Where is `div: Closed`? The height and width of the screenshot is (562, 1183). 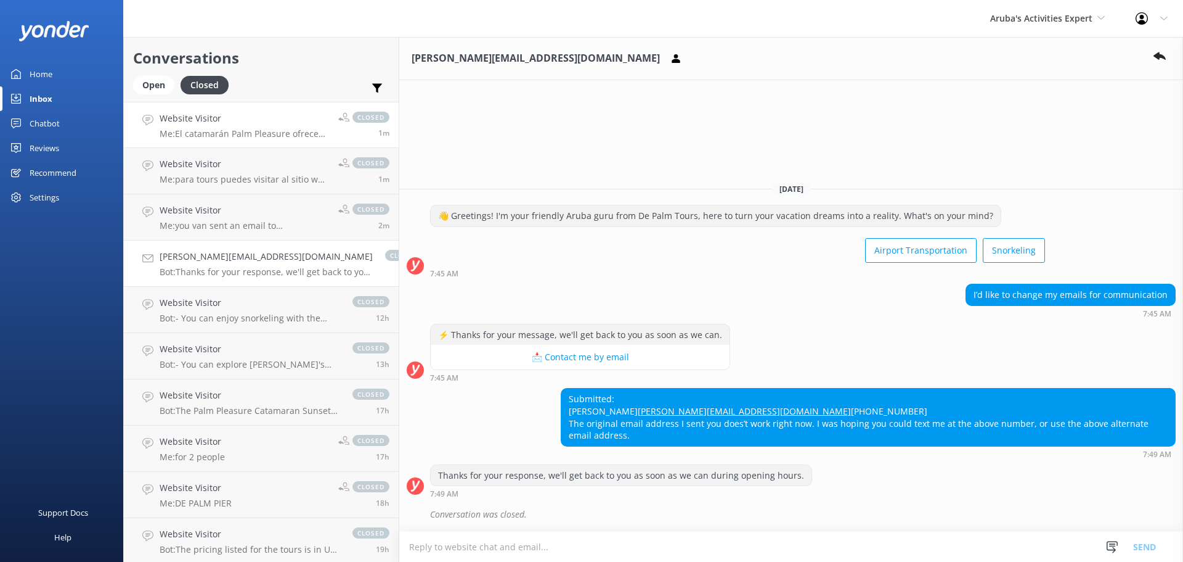 div: Closed is located at coordinates (205, 85).